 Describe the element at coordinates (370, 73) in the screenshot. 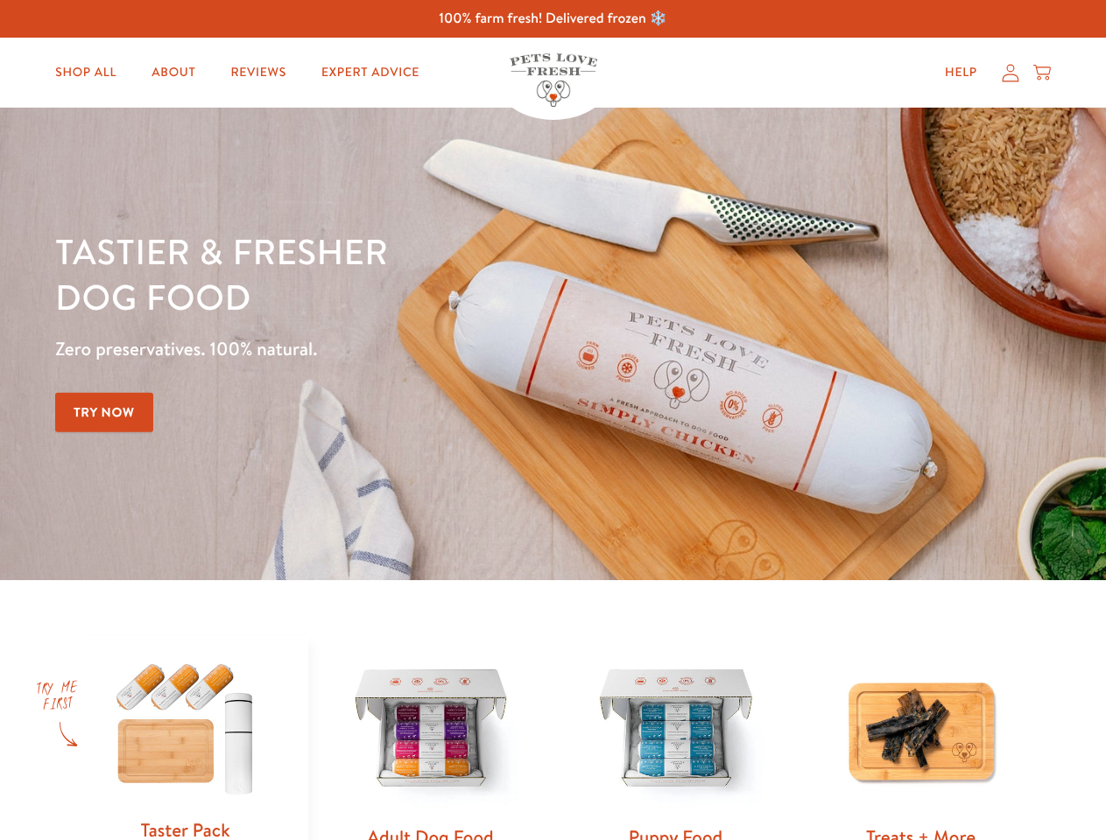

I see `a: Expert Advice` at that location.